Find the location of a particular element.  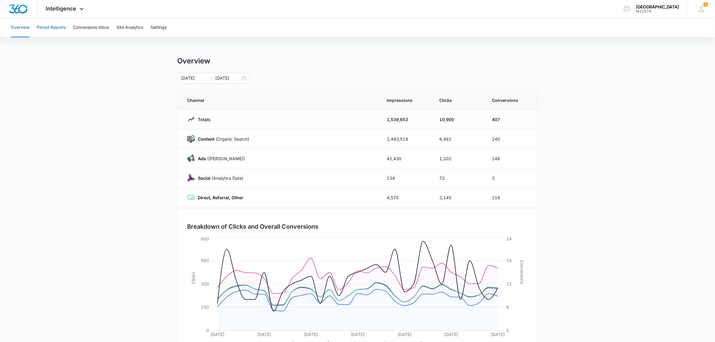

tspan: 150 is located at coordinates (205, 306).